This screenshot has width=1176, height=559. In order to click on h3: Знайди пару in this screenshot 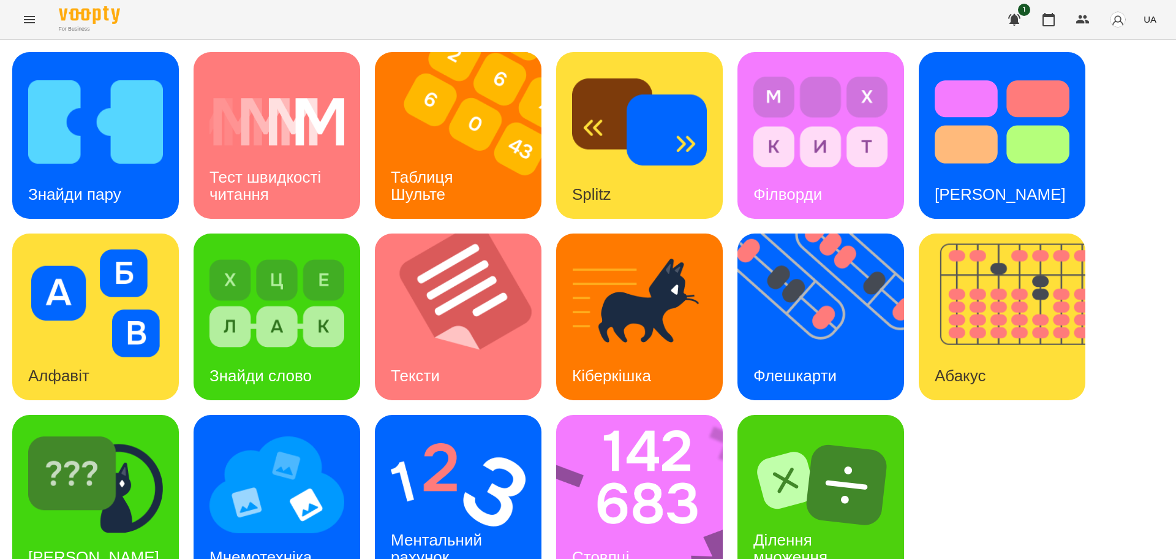, I will do `click(75, 194)`.